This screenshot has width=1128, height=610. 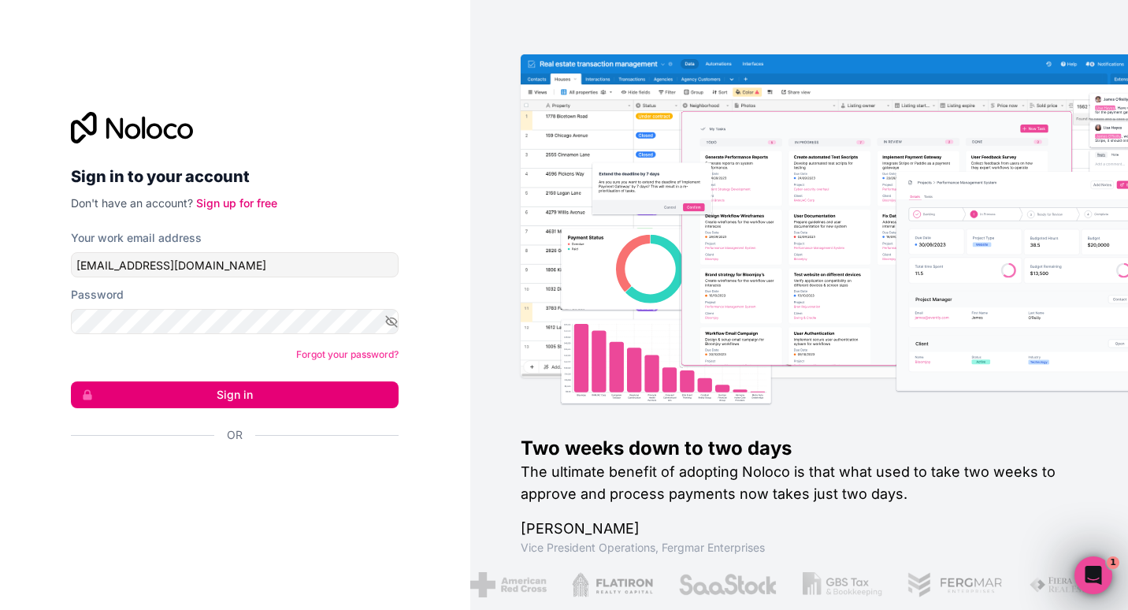 I want to click on img: /assets/fiera-fwj2N5v4.png, so click(x=1066, y=584).